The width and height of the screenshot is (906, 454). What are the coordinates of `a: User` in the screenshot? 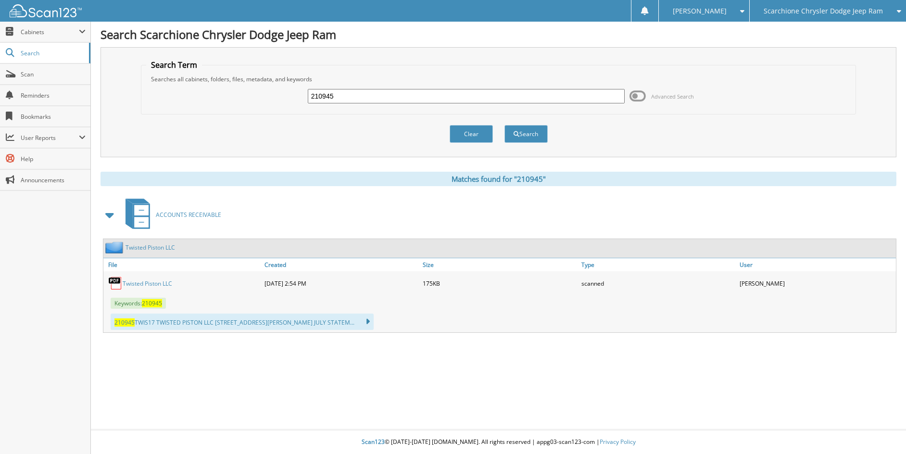 It's located at (817, 265).